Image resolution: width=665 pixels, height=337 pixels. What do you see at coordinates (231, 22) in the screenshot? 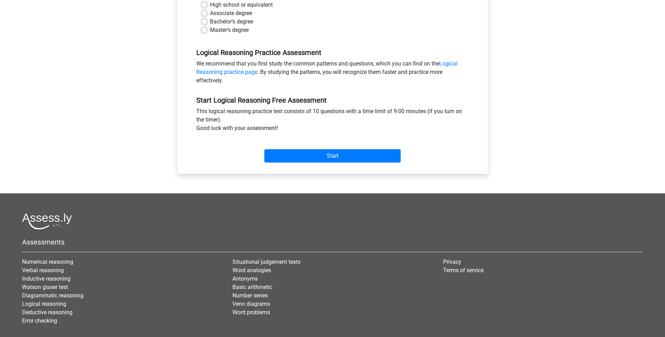
I see `label: Bachelor's degree` at bounding box center [231, 22].